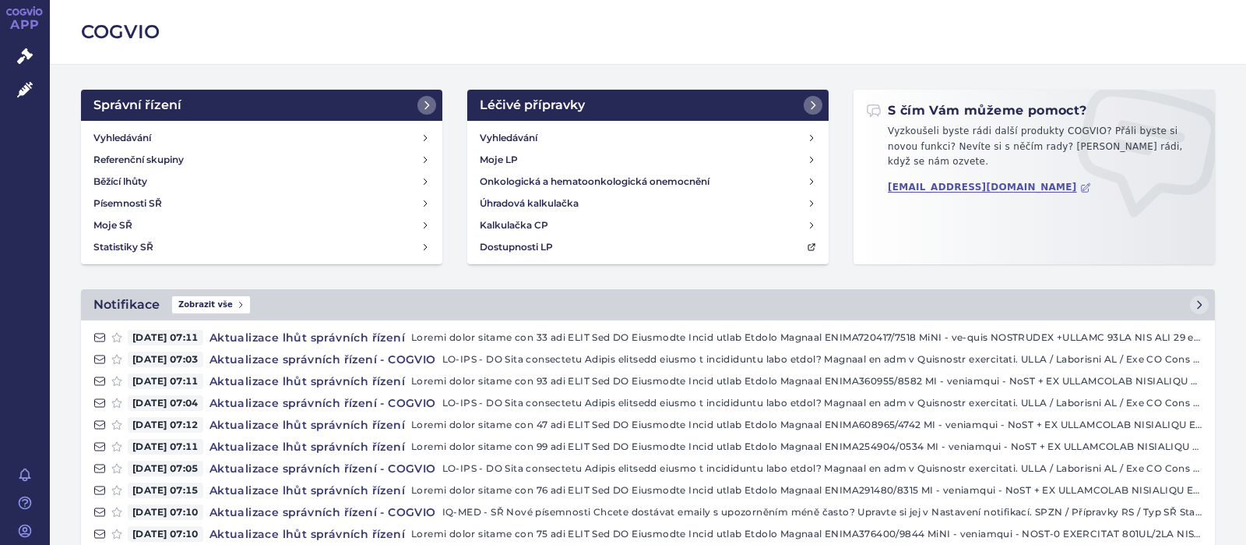  What do you see at coordinates (532, 105) in the screenshot?
I see `h2: Léčivé přípravky` at bounding box center [532, 105].